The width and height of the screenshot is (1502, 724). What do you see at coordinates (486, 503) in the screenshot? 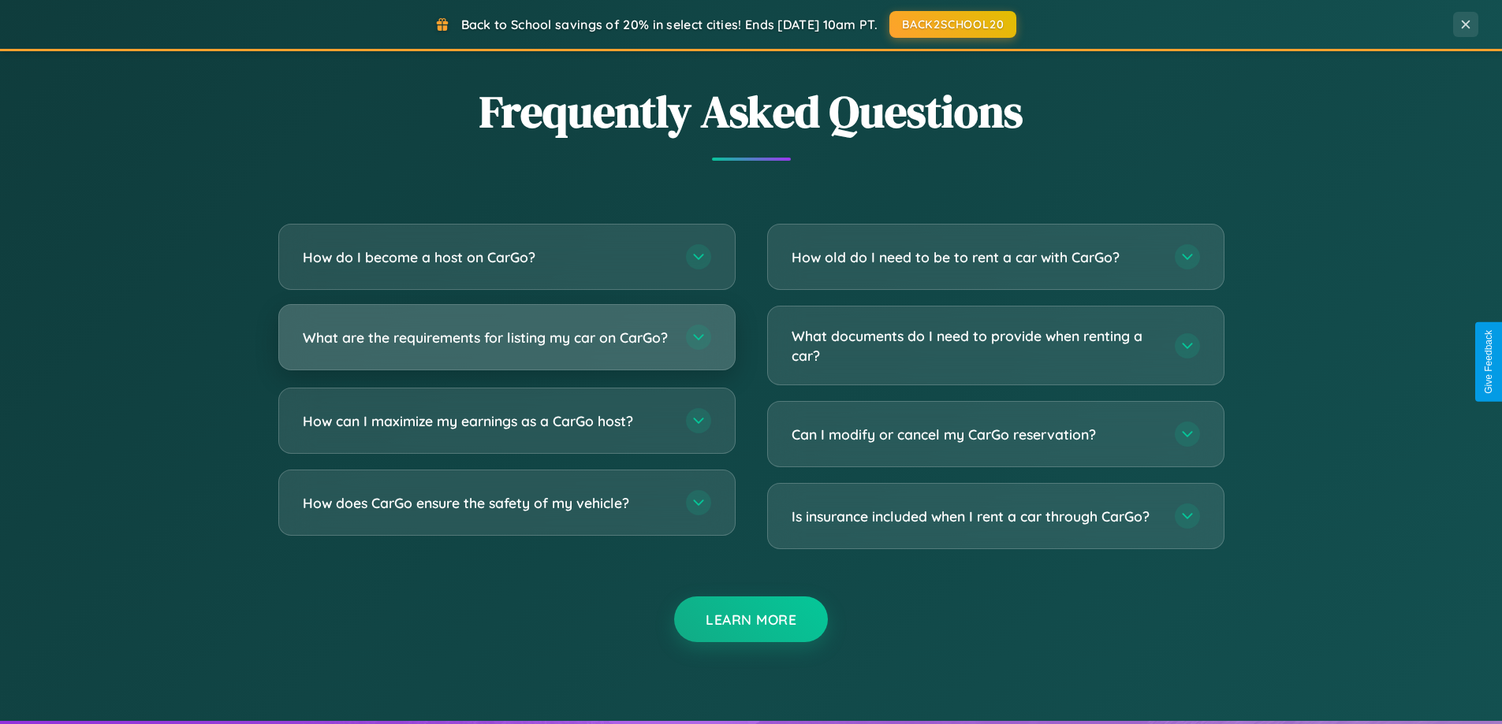
I see `h3: How does CarGo ensure the safety of my vehicle?` at bounding box center [486, 503].